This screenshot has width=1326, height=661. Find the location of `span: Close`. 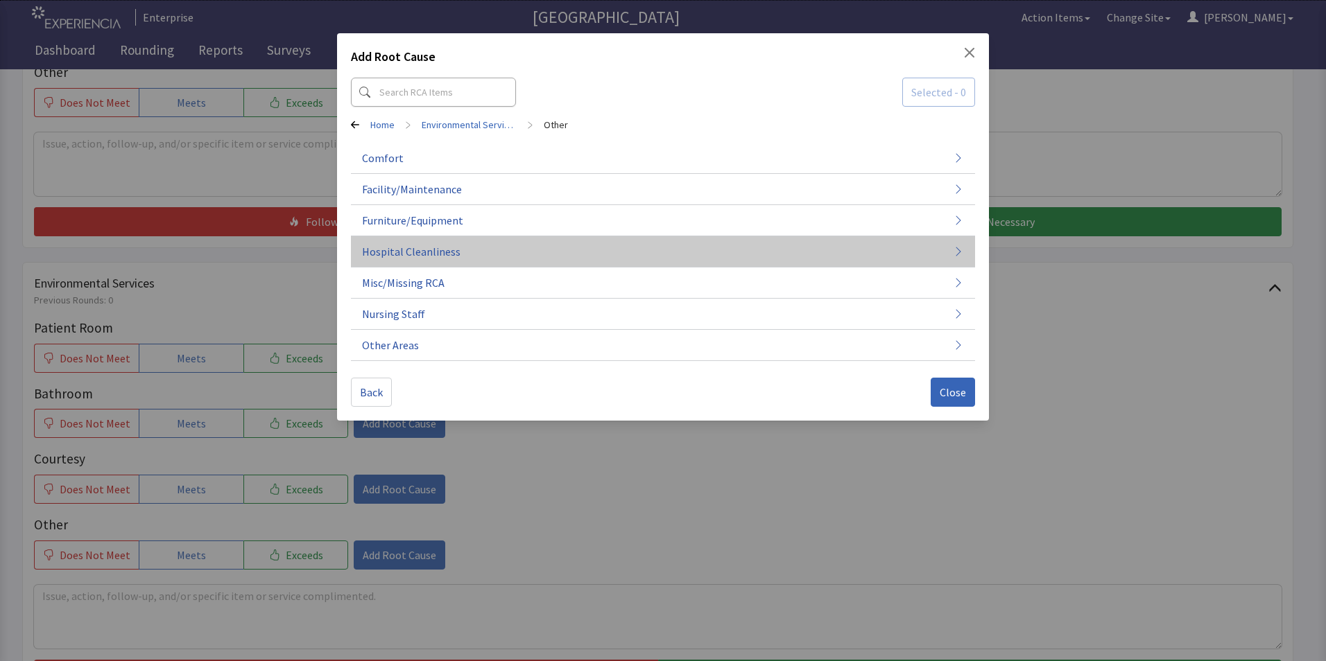

span: Close is located at coordinates (953, 392).